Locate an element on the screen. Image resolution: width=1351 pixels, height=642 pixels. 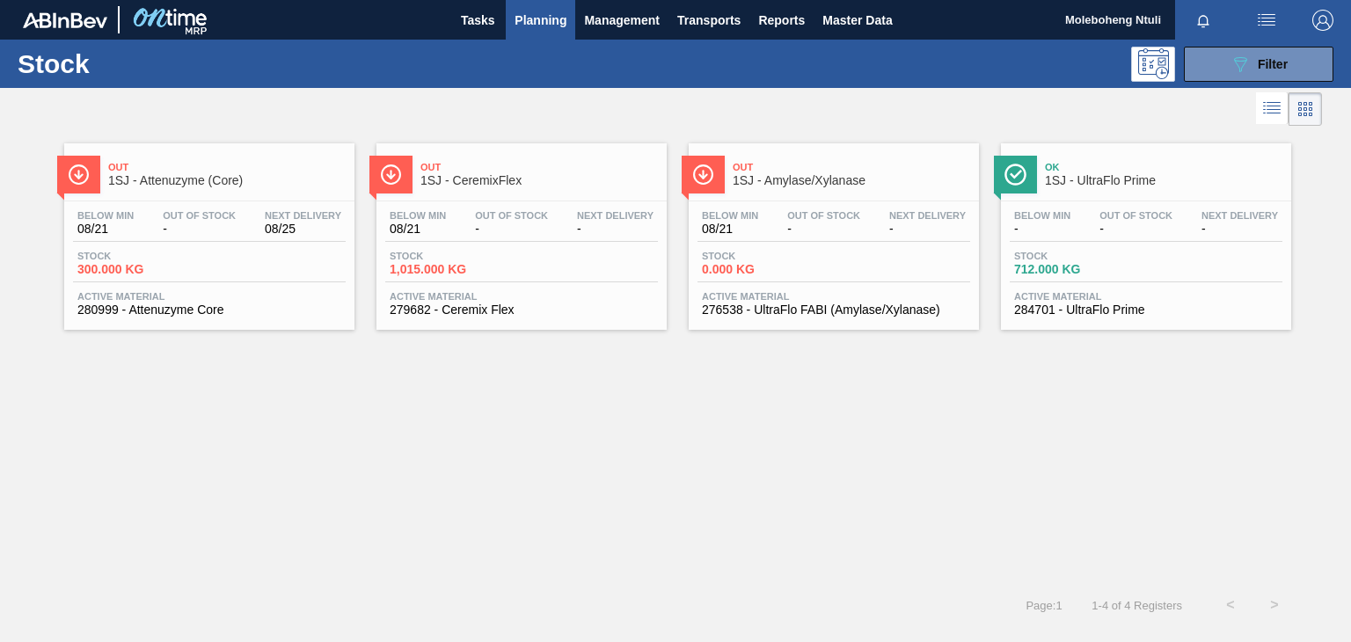
span: 300.000 KG is located at coordinates (139, 269).